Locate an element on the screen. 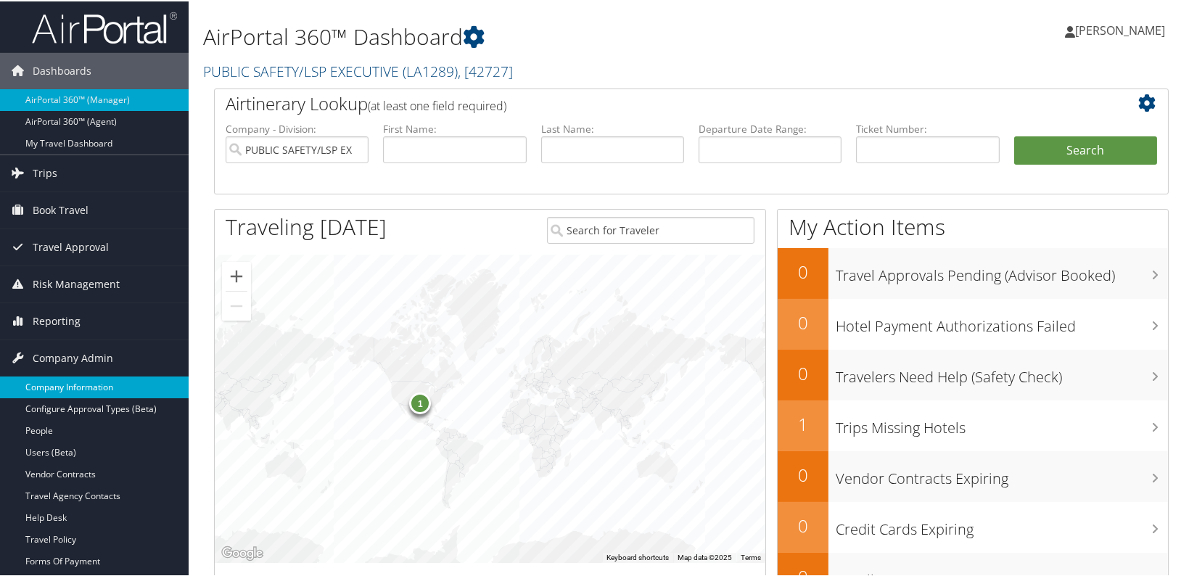  a: PUBLIC SAFETY/LSP EXECUTIVE is located at coordinates (358, 70).